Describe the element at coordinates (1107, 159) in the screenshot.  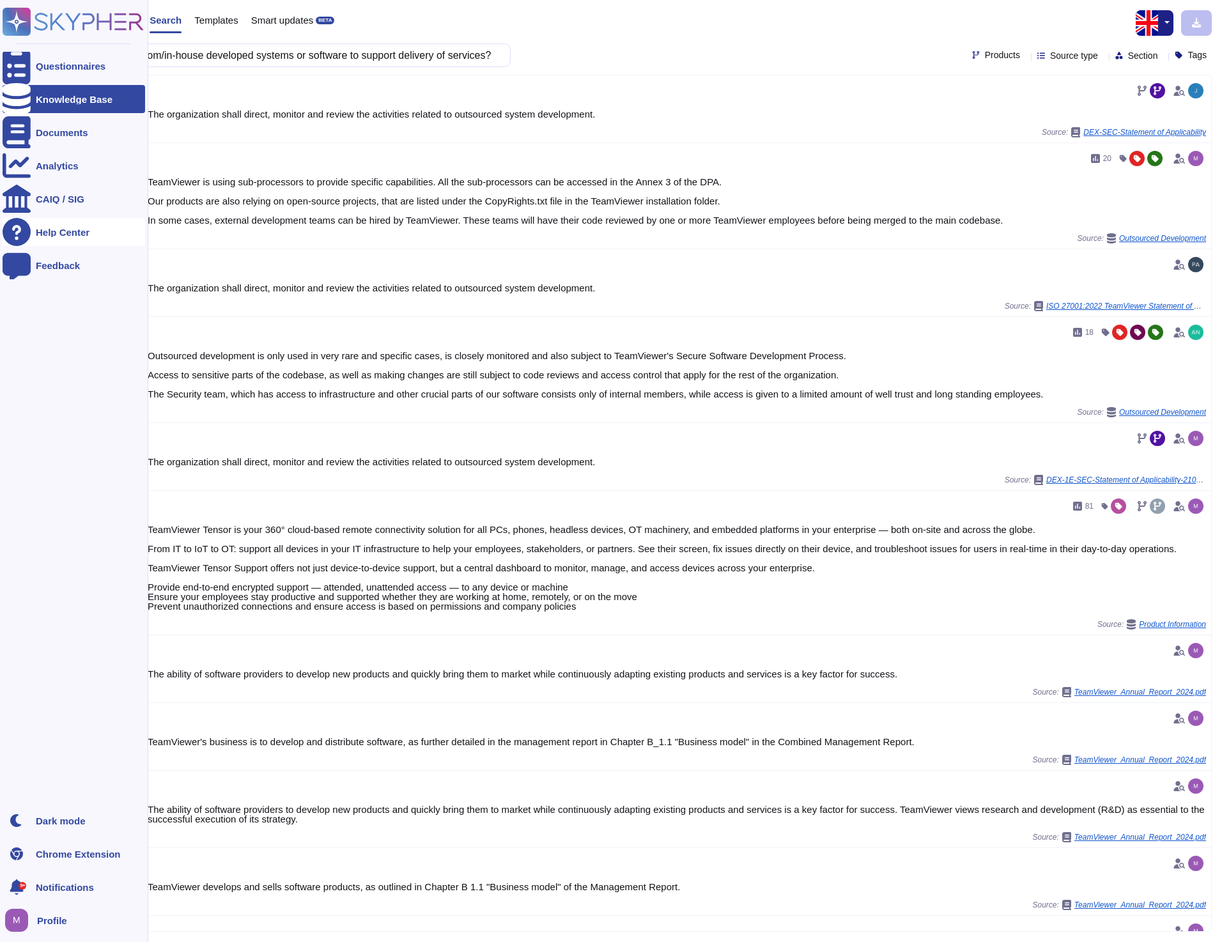
I see `span: 20` at that location.